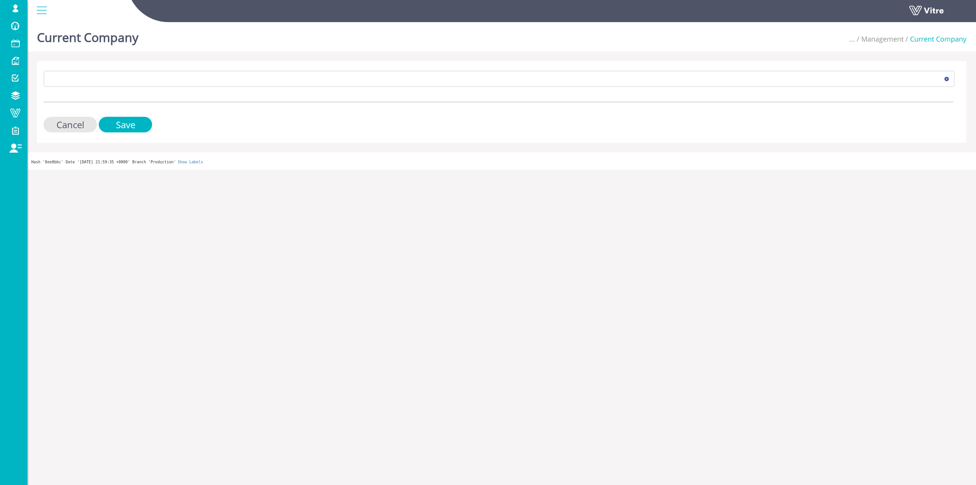 Image resolution: width=976 pixels, height=485 pixels. I want to click on li: Current Company, so click(935, 39).